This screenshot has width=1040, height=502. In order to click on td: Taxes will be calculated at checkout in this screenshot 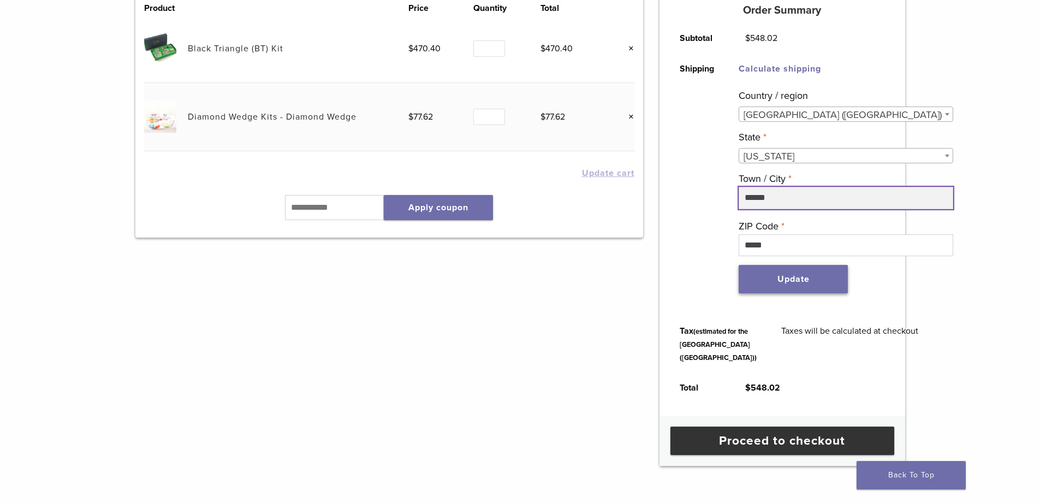, I will do `click(850, 344)`.